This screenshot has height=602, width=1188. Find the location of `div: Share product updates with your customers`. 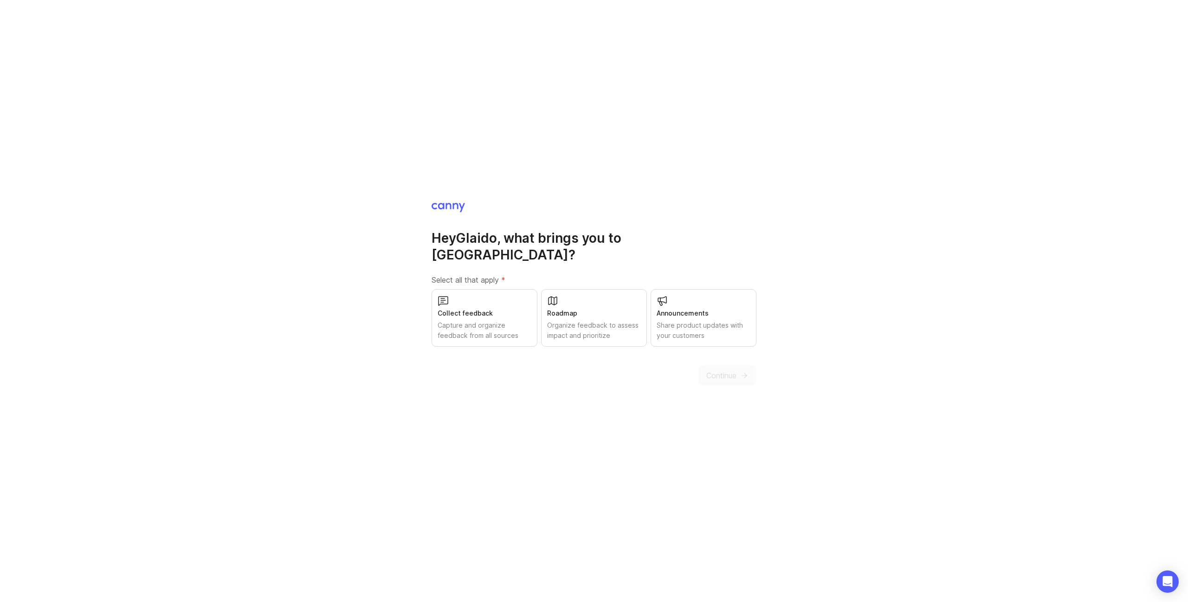

div: Share product updates with your customers is located at coordinates (704, 330).